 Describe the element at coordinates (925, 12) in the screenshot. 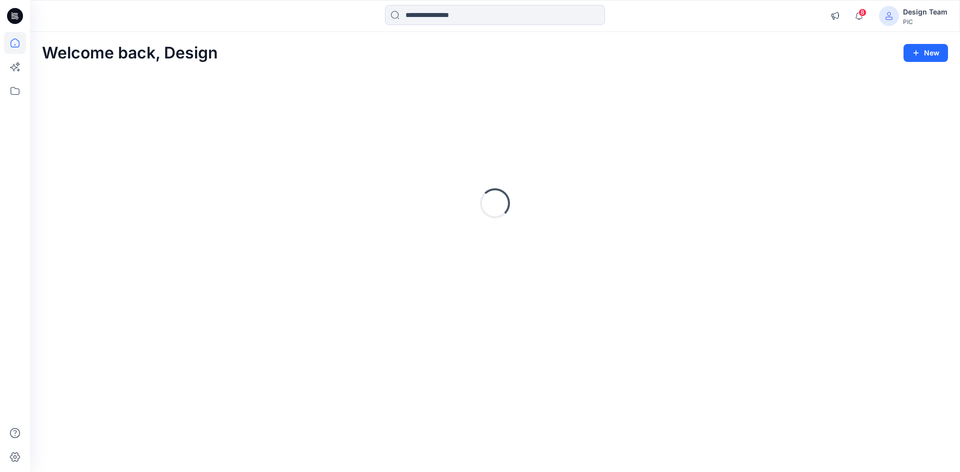

I see `div: Design Team` at that location.